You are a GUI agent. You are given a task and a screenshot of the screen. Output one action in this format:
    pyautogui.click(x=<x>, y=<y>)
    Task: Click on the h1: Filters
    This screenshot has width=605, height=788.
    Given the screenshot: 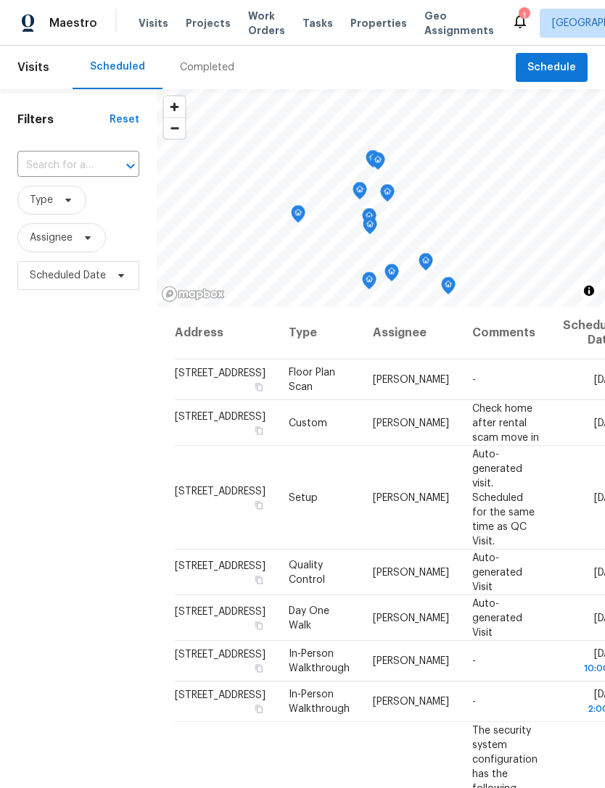 What is the action you would take?
    pyautogui.click(x=63, y=120)
    